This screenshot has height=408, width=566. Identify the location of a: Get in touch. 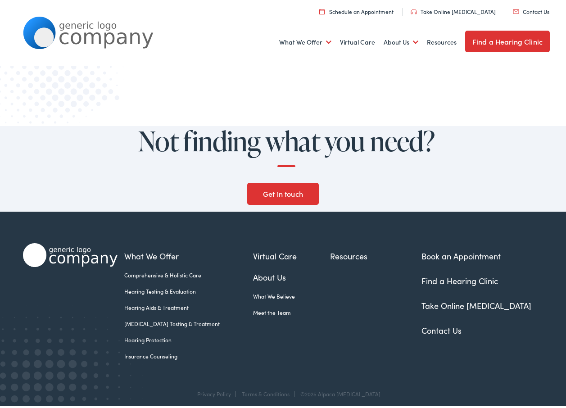
(283, 192).